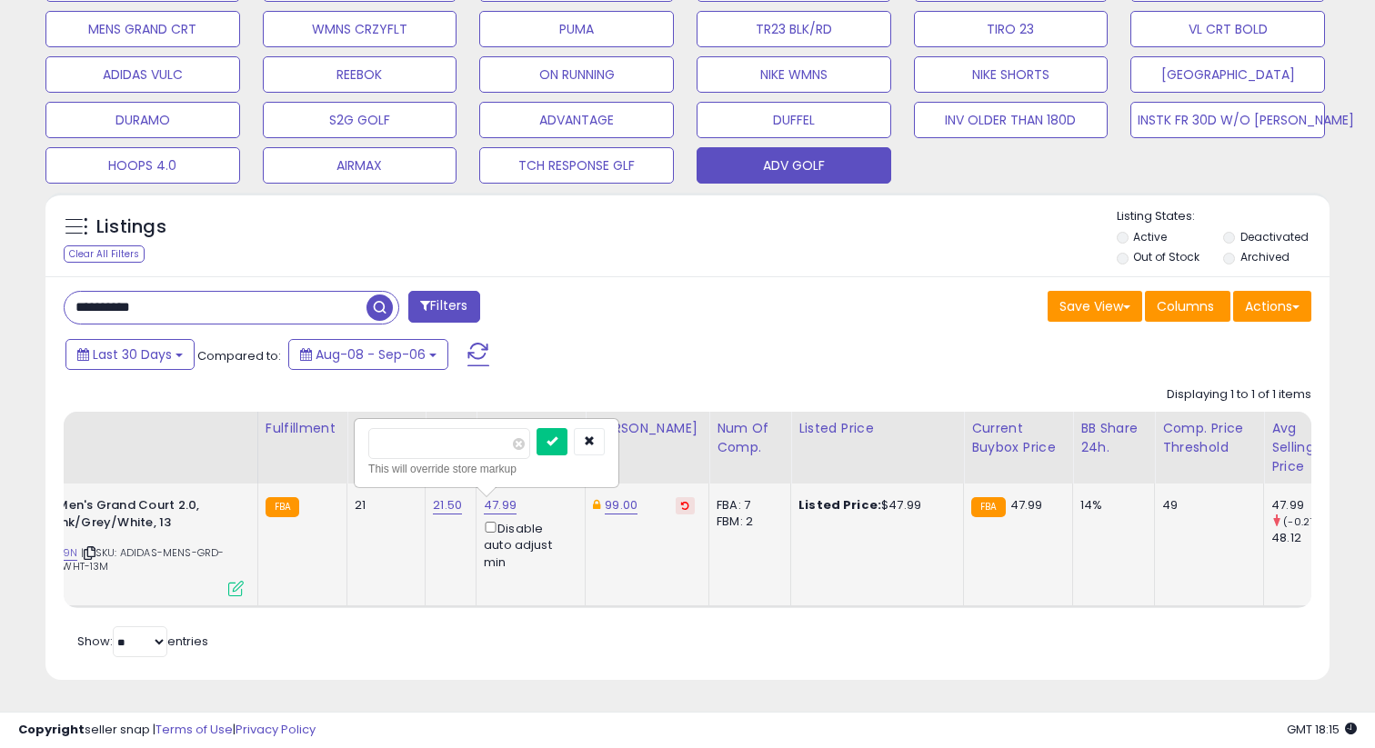 This screenshot has width=1375, height=748. I want to click on button: Filters, so click(444, 306).